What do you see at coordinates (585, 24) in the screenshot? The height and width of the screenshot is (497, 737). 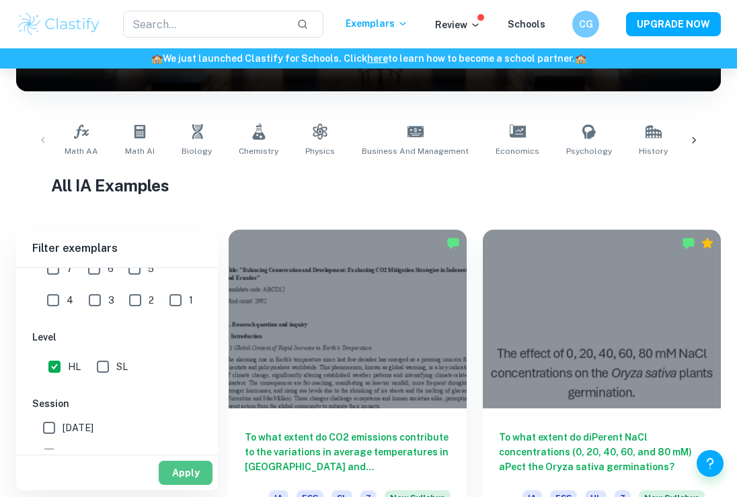 I see `button: CG` at bounding box center [585, 24].